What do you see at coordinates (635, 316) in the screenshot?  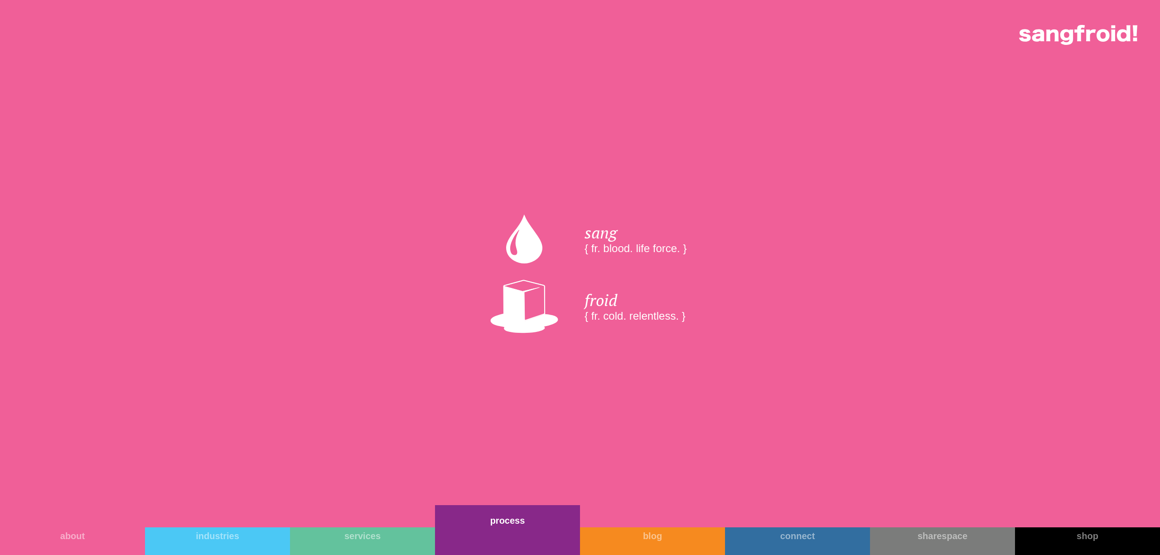 I see `div: { fr. cold. relentless. }` at bounding box center [635, 316].